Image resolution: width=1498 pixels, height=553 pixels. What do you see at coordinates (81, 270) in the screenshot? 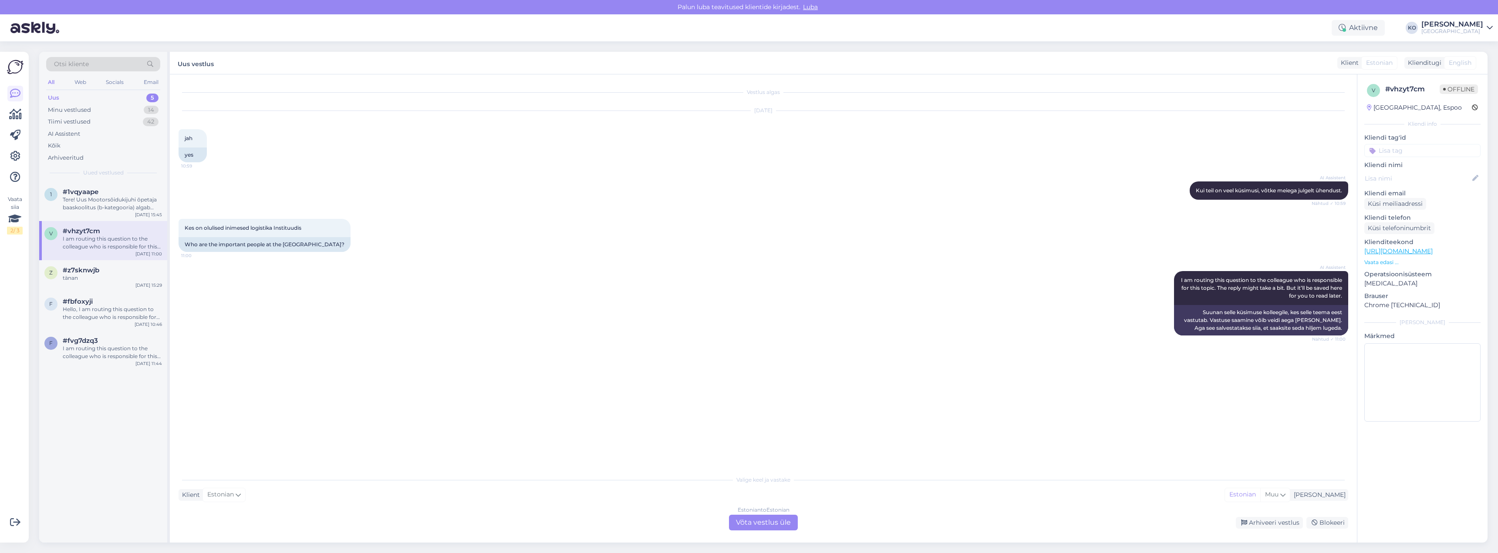
I see `span: #z7sknwjb` at bounding box center [81, 270].